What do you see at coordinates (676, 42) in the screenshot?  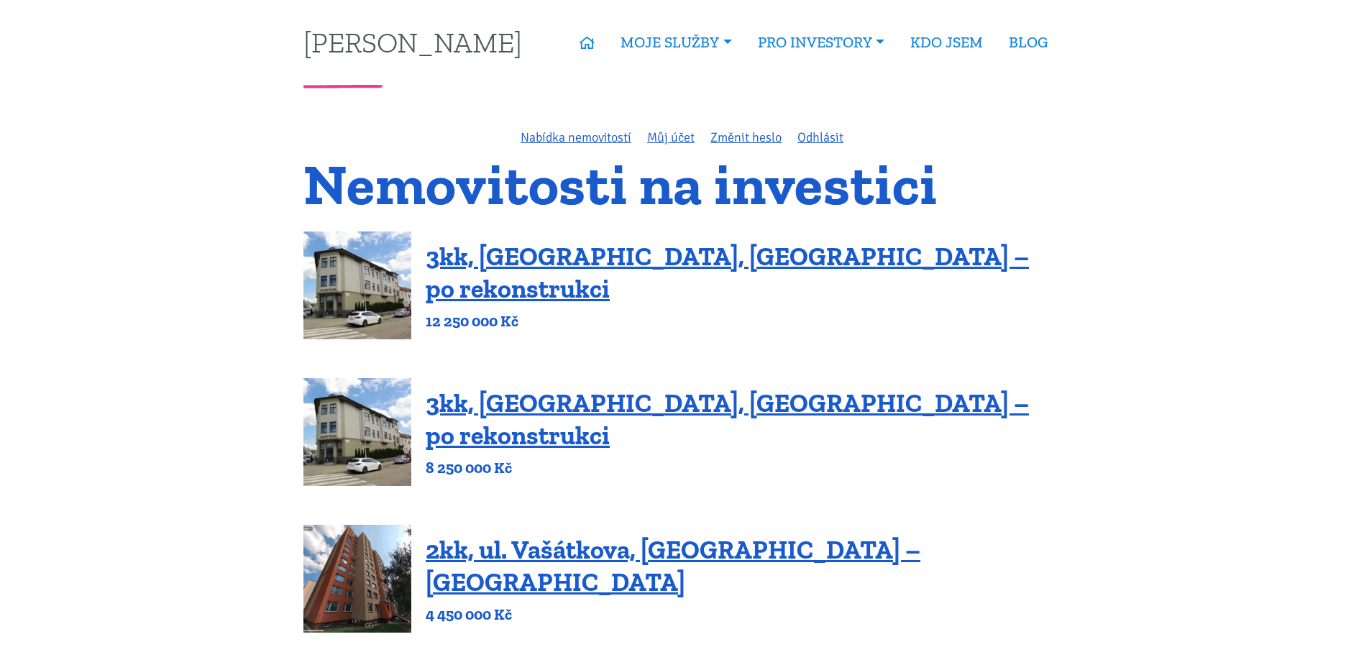 I see `a: MOJE SLUŽBY` at bounding box center [676, 42].